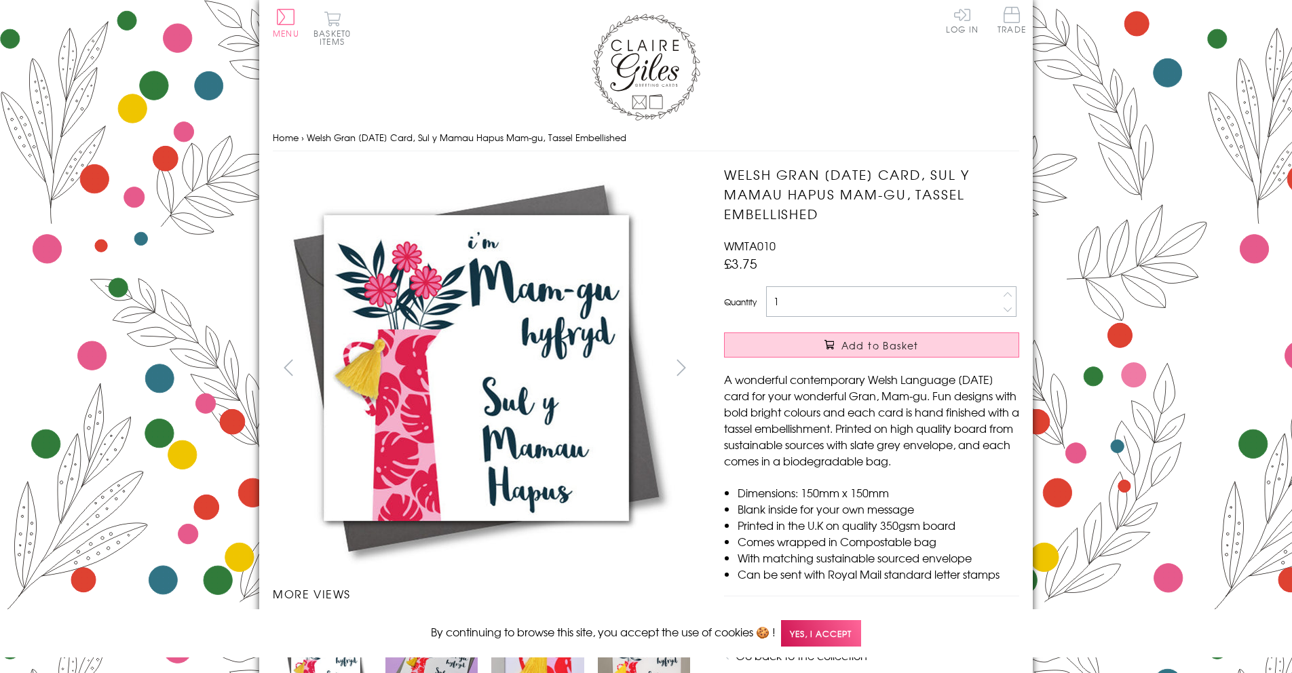 The image size is (1292, 673). Describe the element at coordinates (878, 525) in the screenshot. I see `li: Printed in the U.K on quality 350gsm board` at that location.